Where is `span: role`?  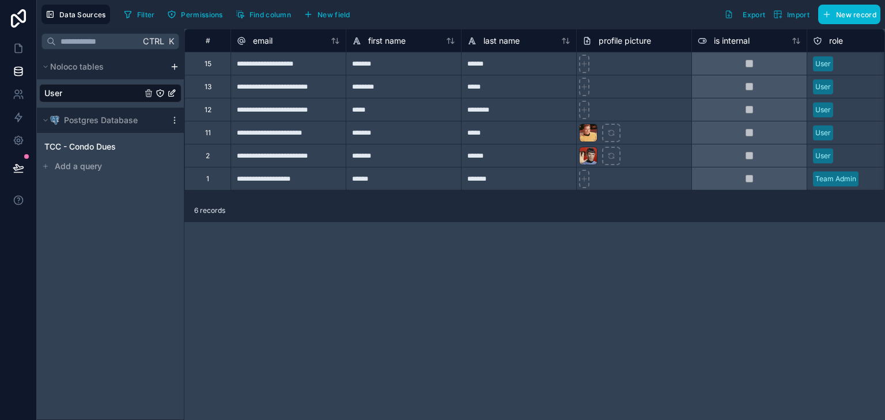
span: role is located at coordinates (836, 41).